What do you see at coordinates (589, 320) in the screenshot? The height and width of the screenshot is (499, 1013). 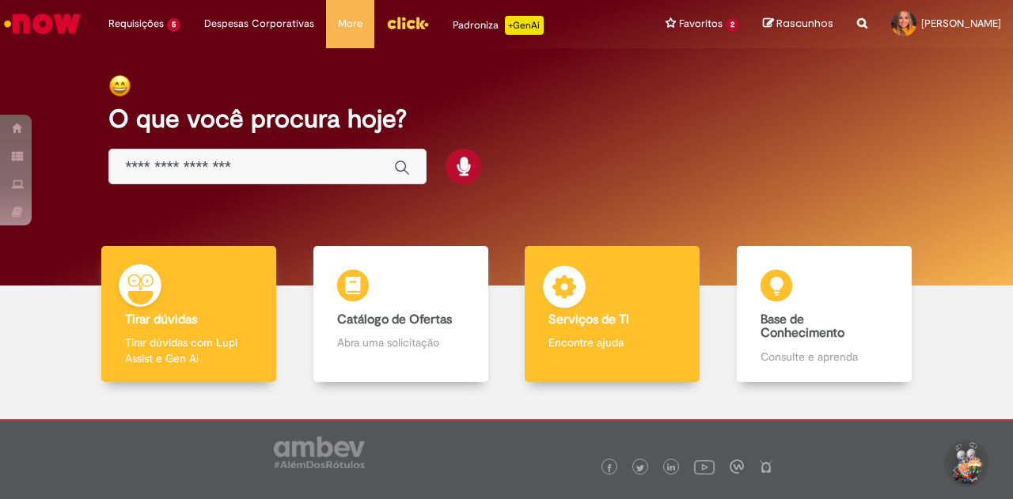 I see `b: Serviços de TI` at bounding box center [589, 320].